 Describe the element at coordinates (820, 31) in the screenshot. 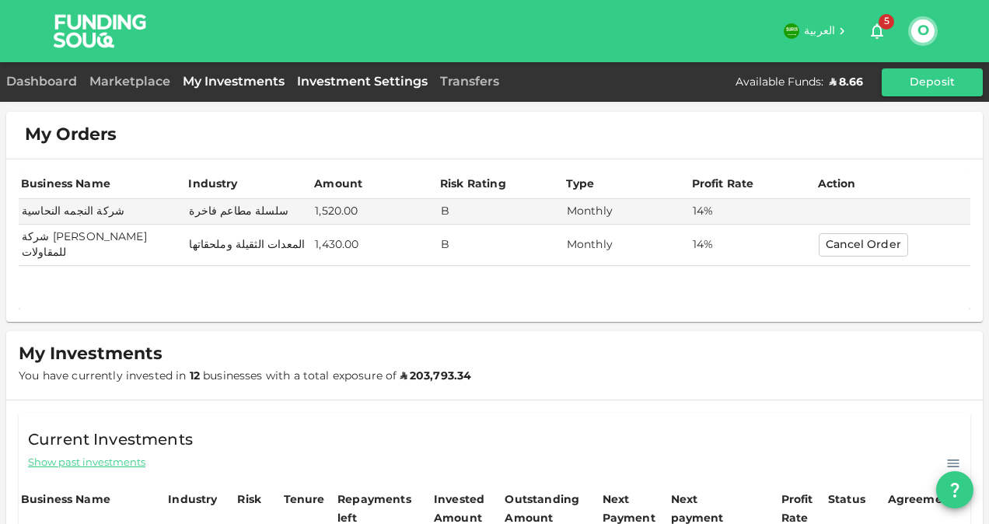

I see `span: العربية` at that location.